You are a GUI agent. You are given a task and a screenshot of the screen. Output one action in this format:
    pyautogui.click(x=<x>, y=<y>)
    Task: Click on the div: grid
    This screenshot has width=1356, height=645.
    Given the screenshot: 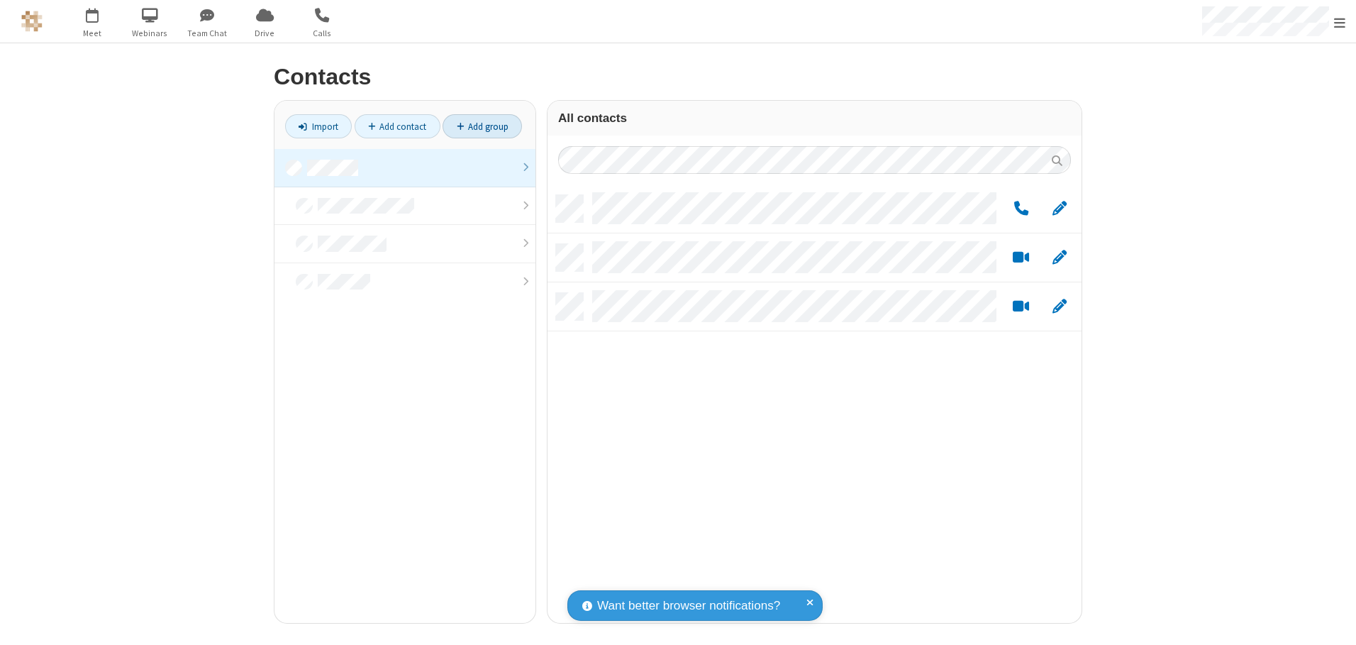 What is the action you would take?
    pyautogui.click(x=814, y=403)
    